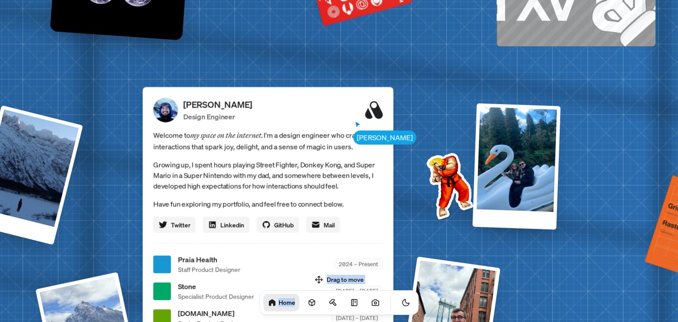  I want to click on p: Design Engineer, so click(218, 116).